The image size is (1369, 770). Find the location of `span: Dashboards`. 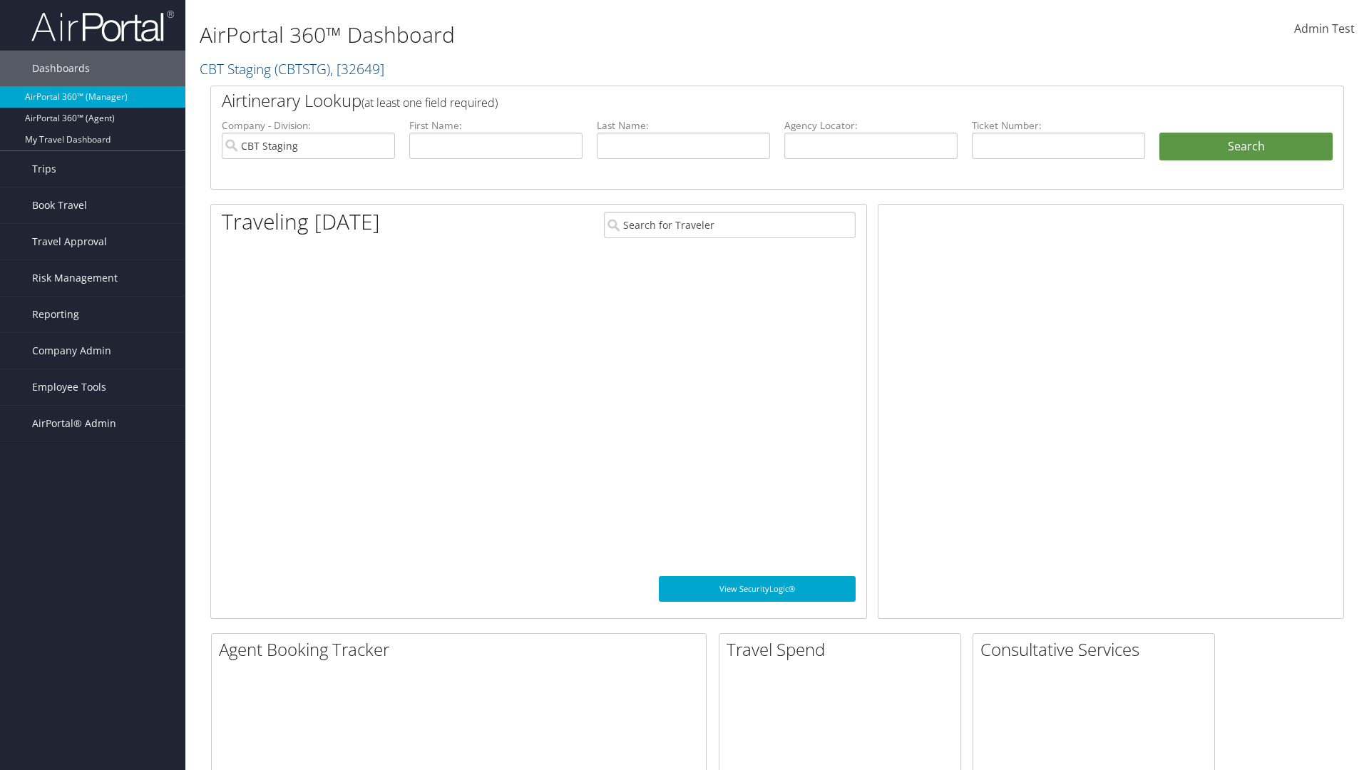

span: Dashboards is located at coordinates (61, 68).